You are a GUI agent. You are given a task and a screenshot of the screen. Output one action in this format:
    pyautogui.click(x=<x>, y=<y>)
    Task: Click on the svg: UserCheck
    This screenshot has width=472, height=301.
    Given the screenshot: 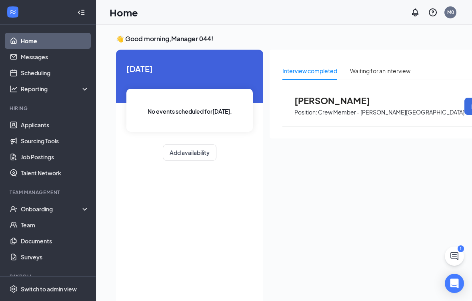 What is the action you would take?
    pyautogui.click(x=14, y=209)
    